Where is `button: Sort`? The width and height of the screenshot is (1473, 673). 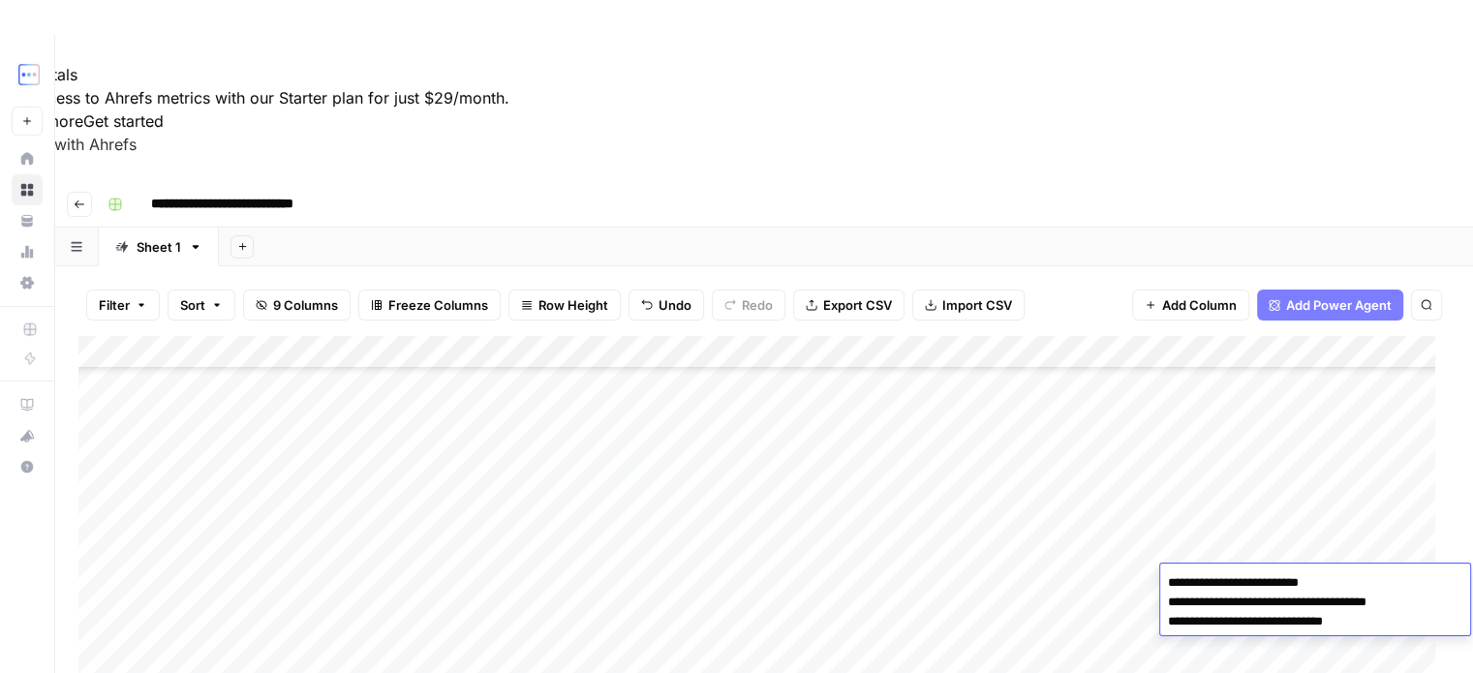
button: Sort is located at coordinates (201, 305).